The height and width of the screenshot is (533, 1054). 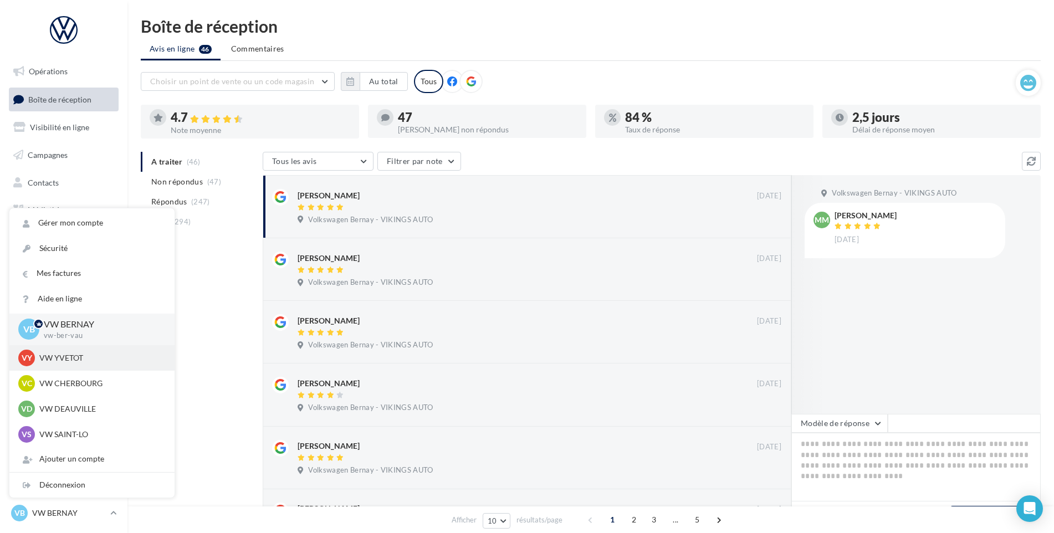 What do you see at coordinates (1030, 509) in the screenshot?
I see `div: Open Intercom Messenger` at bounding box center [1030, 509].